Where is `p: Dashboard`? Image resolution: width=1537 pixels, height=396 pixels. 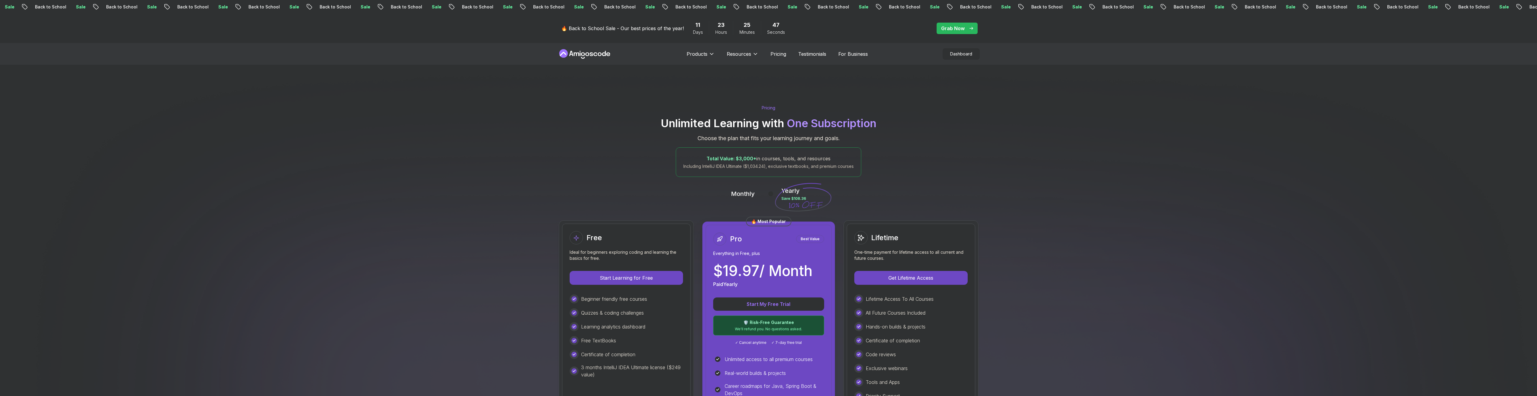 p: Dashboard is located at coordinates (961, 54).